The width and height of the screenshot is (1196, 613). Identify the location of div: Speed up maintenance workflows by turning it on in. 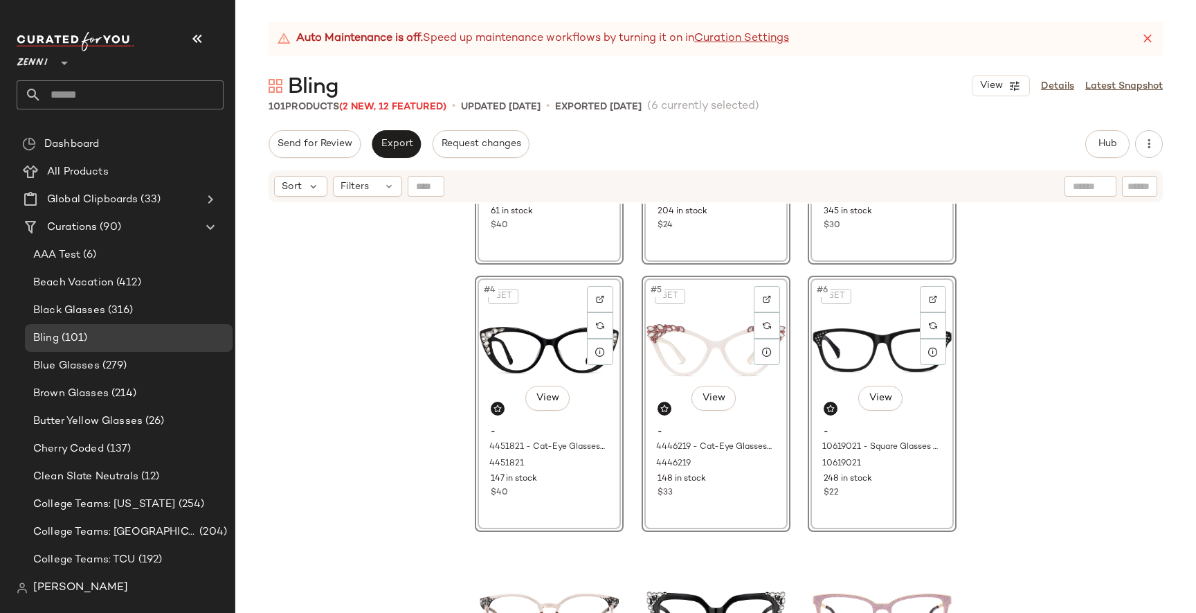
(533, 39).